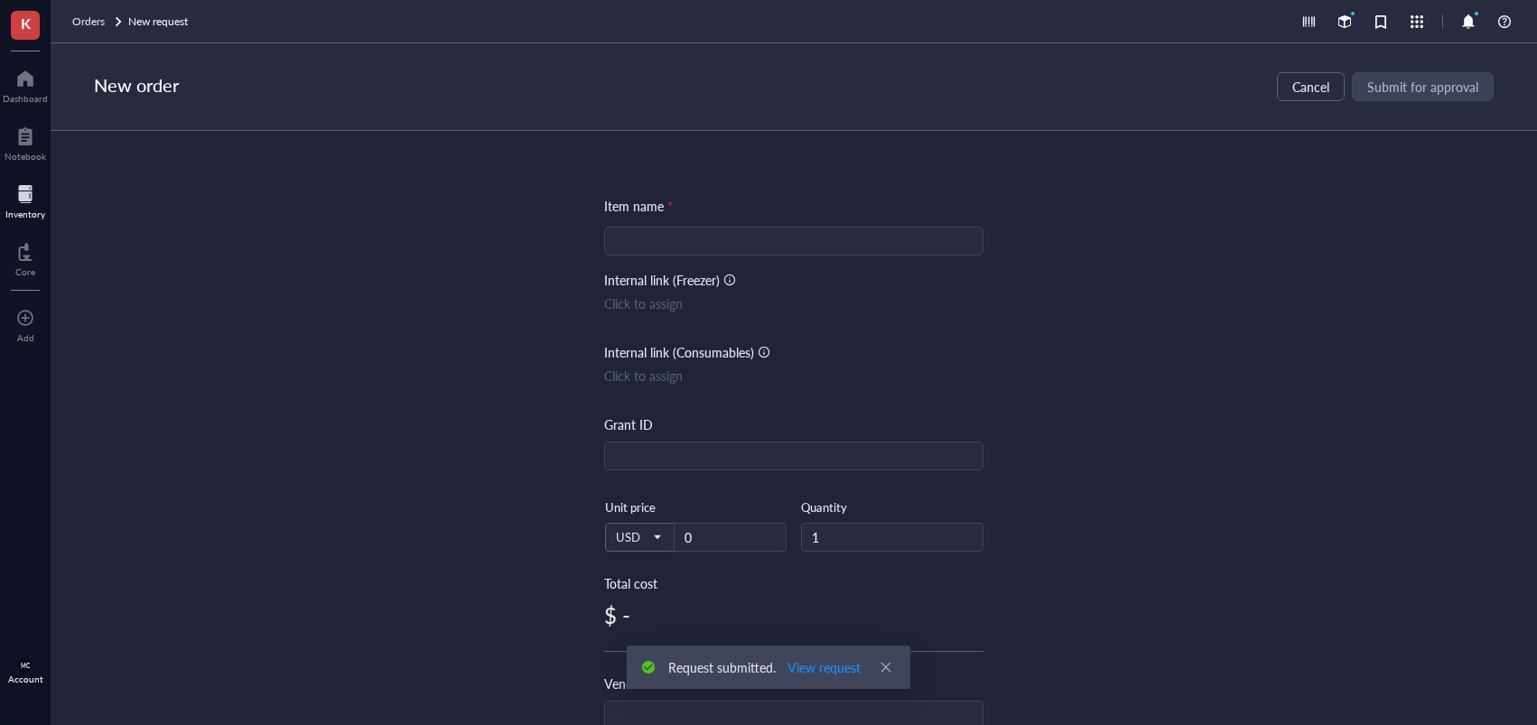 The height and width of the screenshot is (725, 1537). I want to click on a: Close, so click(886, 668).